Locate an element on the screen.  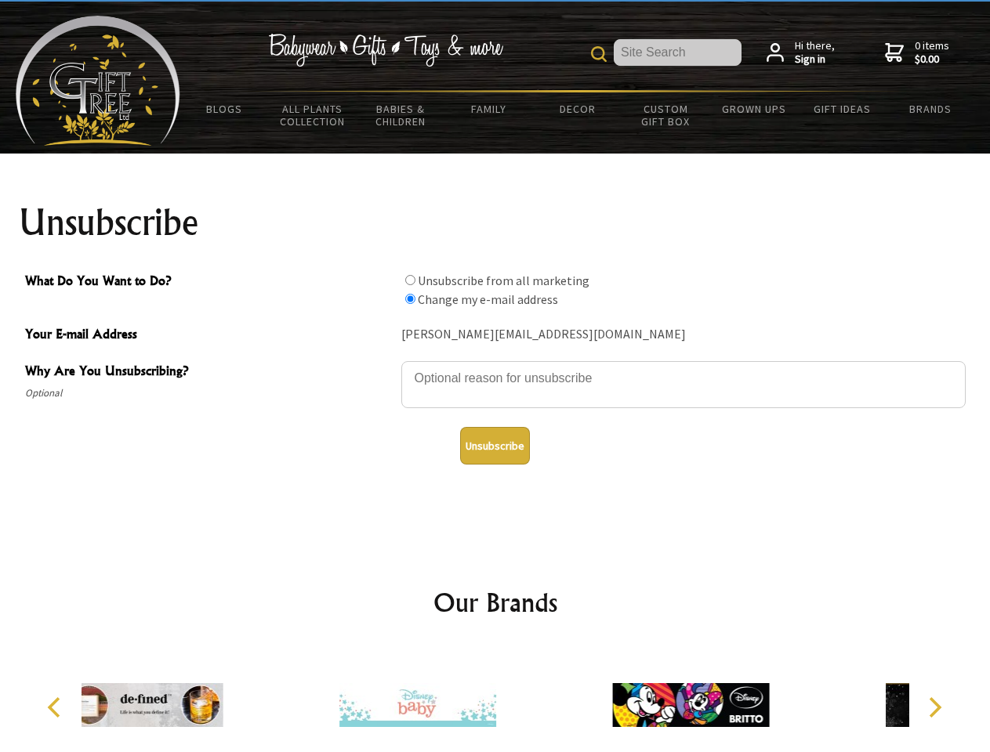
a: BLOGS is located at coordinates (224, 109).